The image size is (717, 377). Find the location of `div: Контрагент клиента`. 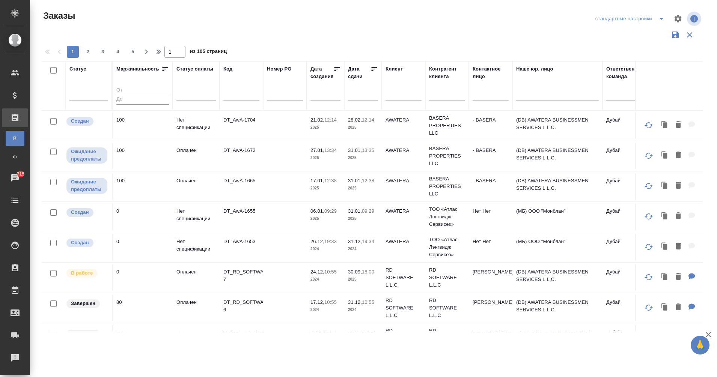

div: Контрагент клиента is located at coordinates (447, 73).